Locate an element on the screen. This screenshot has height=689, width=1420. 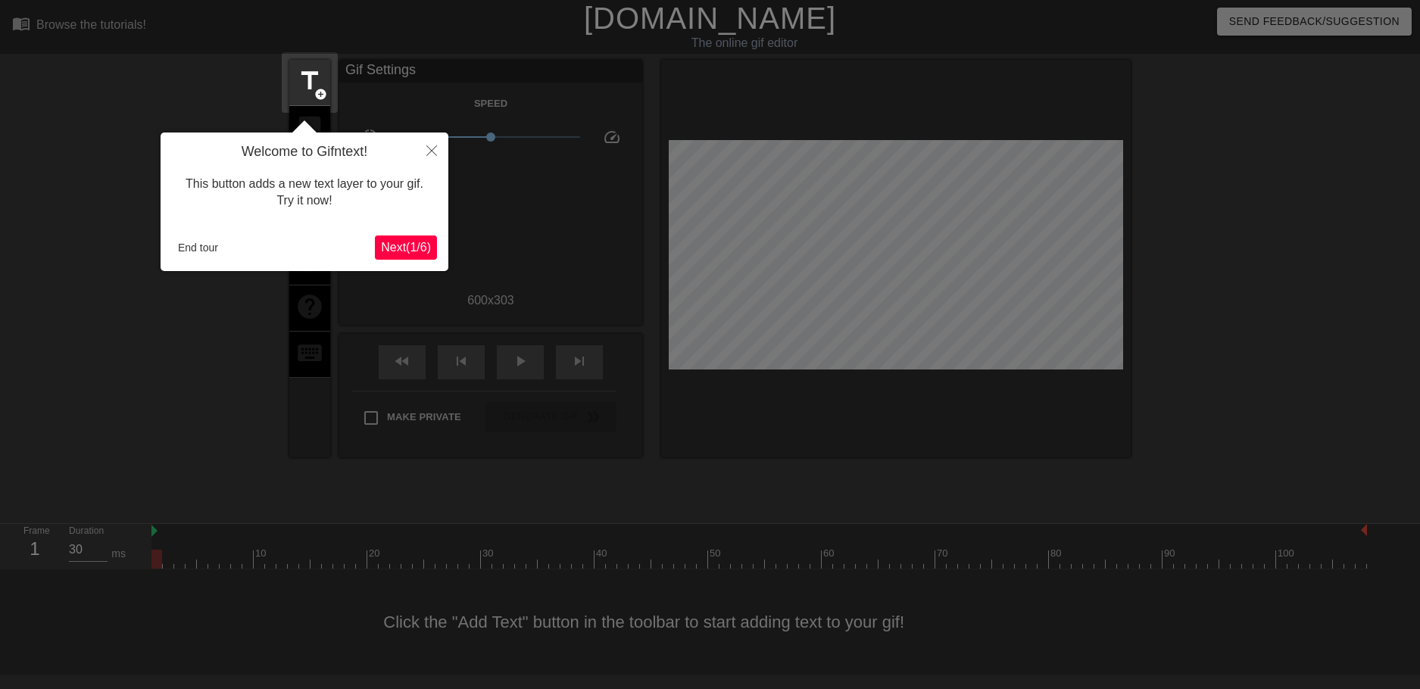
h4: Welcome to Gifntext! is located at coordinates (304, 152).